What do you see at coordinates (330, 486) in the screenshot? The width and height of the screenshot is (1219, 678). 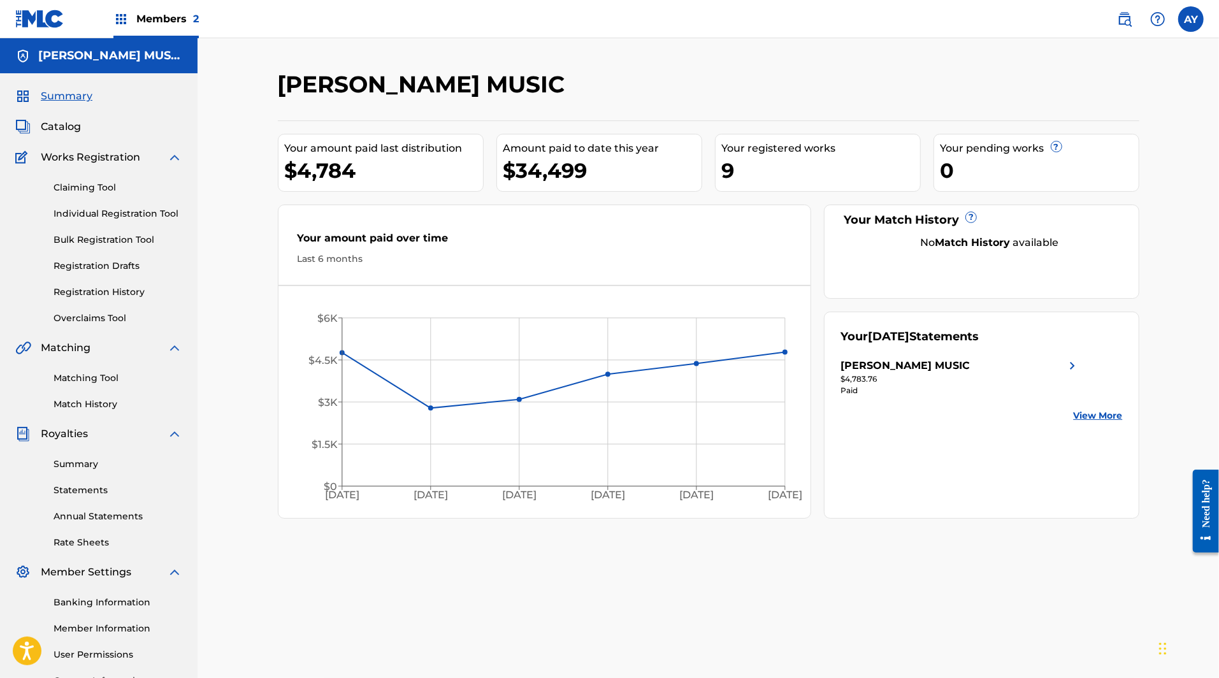 I see `tspan: $0` at bounding box center [330, 486].